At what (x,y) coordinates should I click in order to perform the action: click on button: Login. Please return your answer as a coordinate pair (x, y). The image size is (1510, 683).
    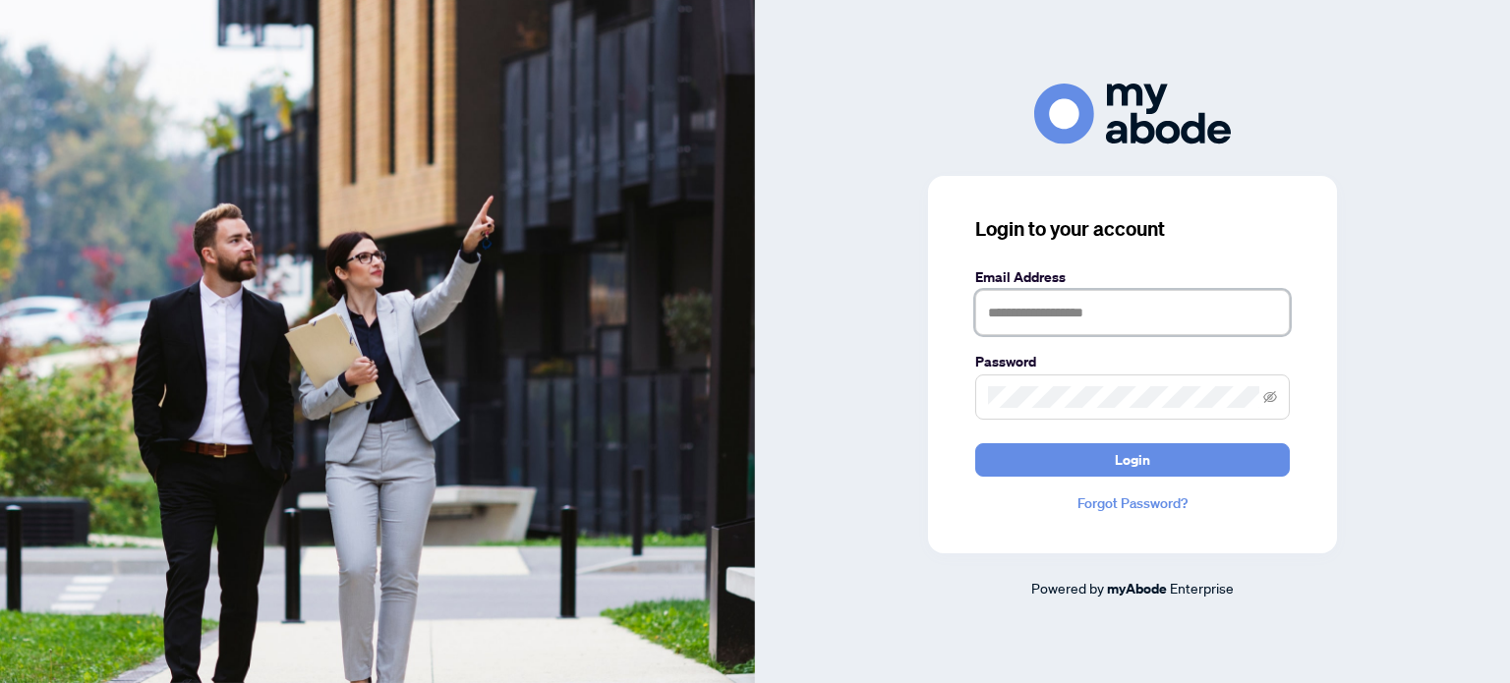
    Looking at the image, I should click on (1133, 460).